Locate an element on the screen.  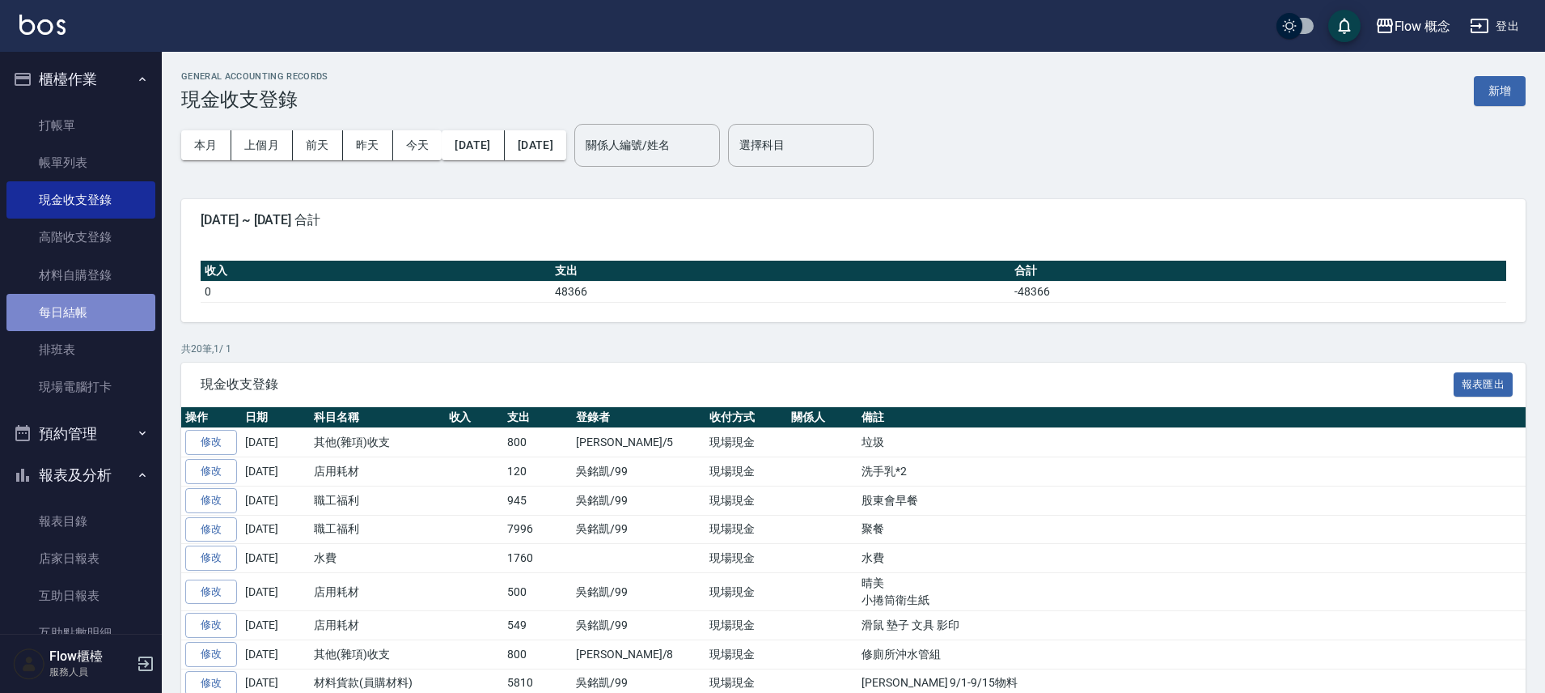
td: 549 is located at coordinates (537, 625).